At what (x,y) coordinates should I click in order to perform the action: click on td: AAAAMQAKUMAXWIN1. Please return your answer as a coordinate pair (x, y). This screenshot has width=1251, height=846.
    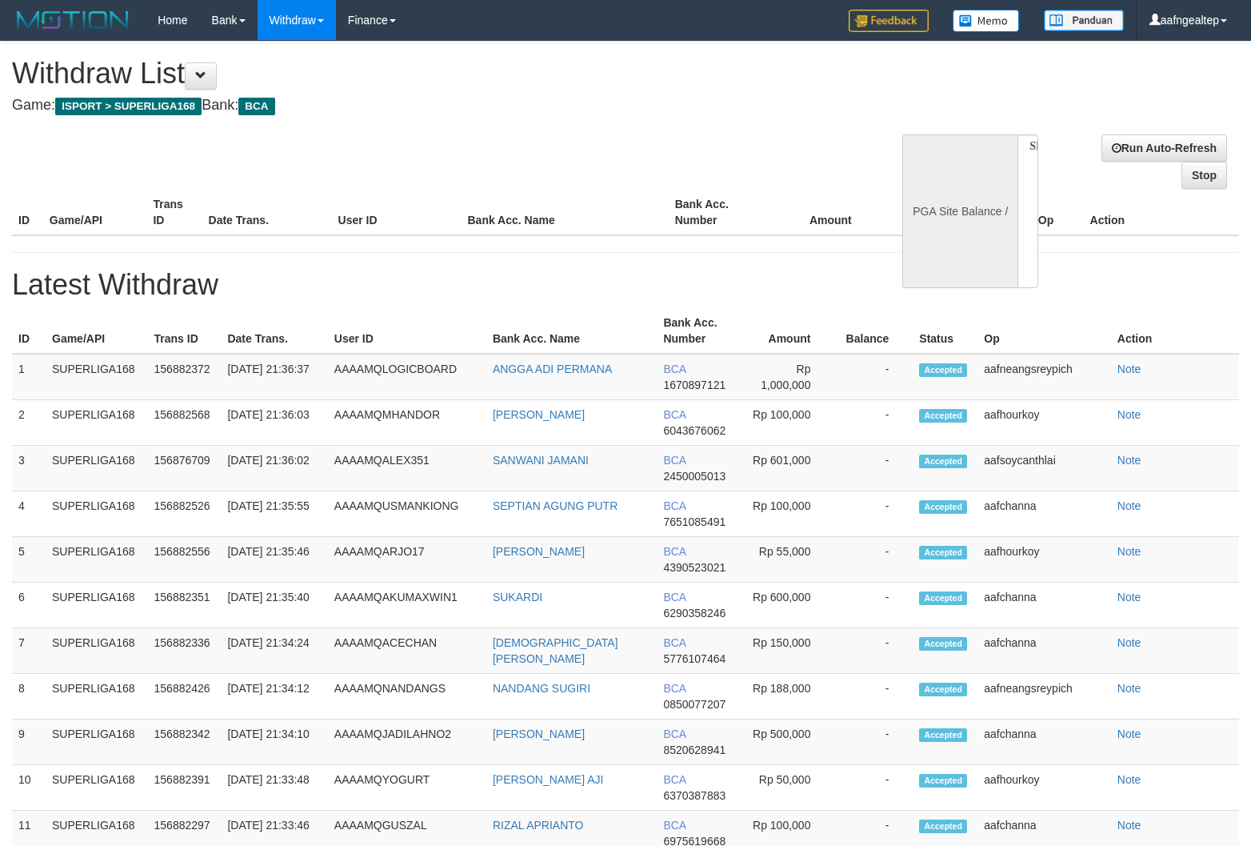
    Looking at the image, I should click on (407, 605).